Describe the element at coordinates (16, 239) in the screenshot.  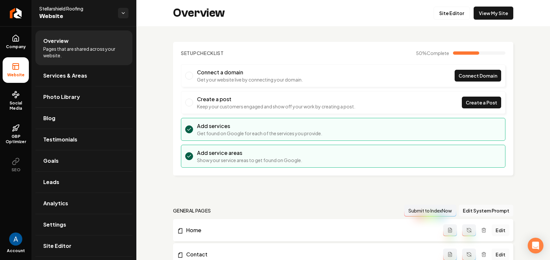
I see `button: Open user button` at that location.